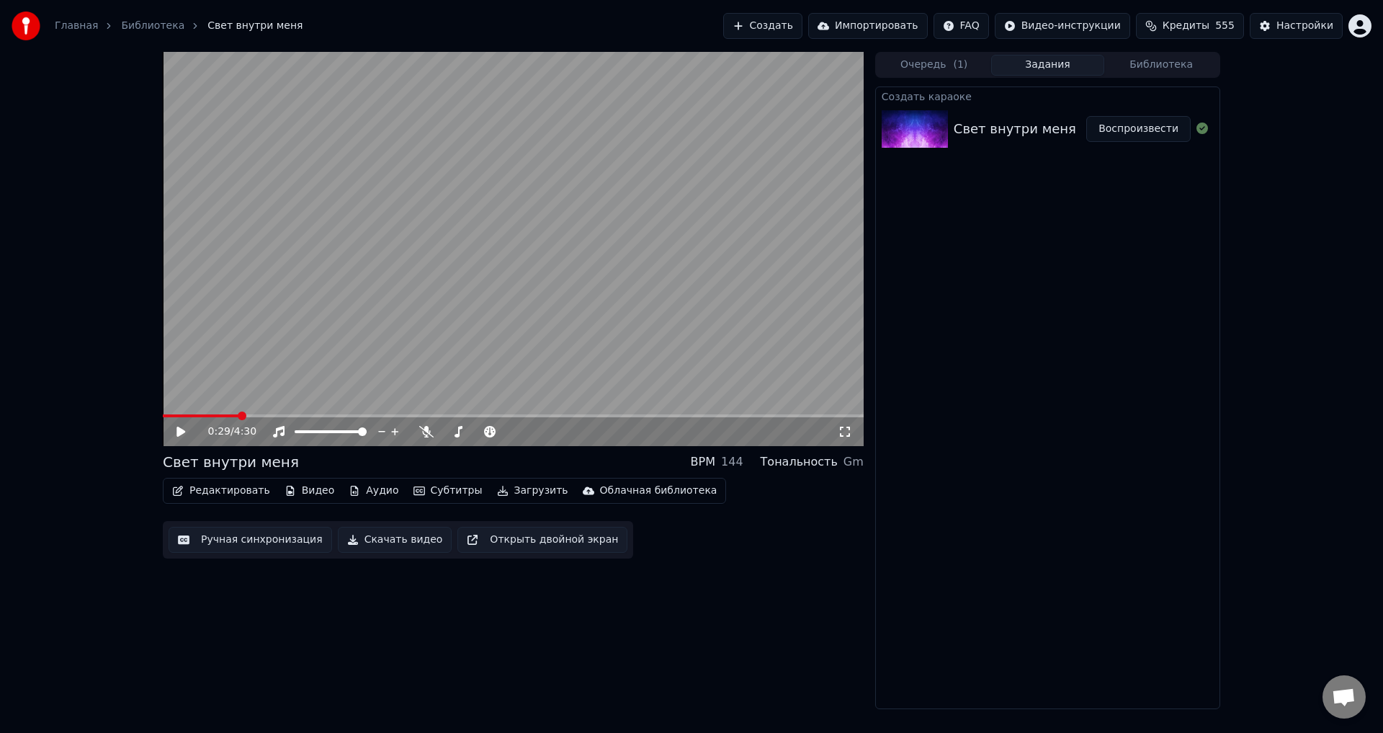  Describe the element at coordinates (1047, 96) in the screenshot. I see `div: Создать караоке` at that location.